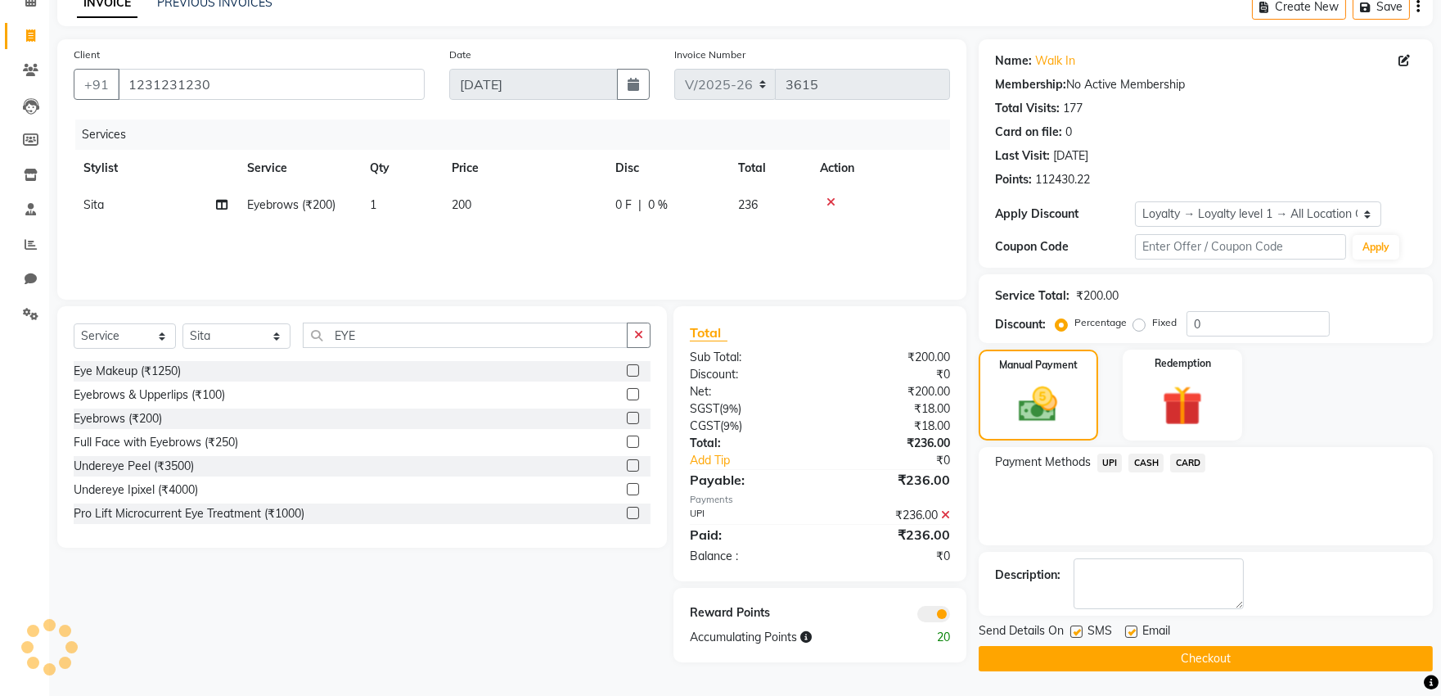  Describe the element at coordinates (749, 556) in the screenshot. I see `div: Balance :` at that location.